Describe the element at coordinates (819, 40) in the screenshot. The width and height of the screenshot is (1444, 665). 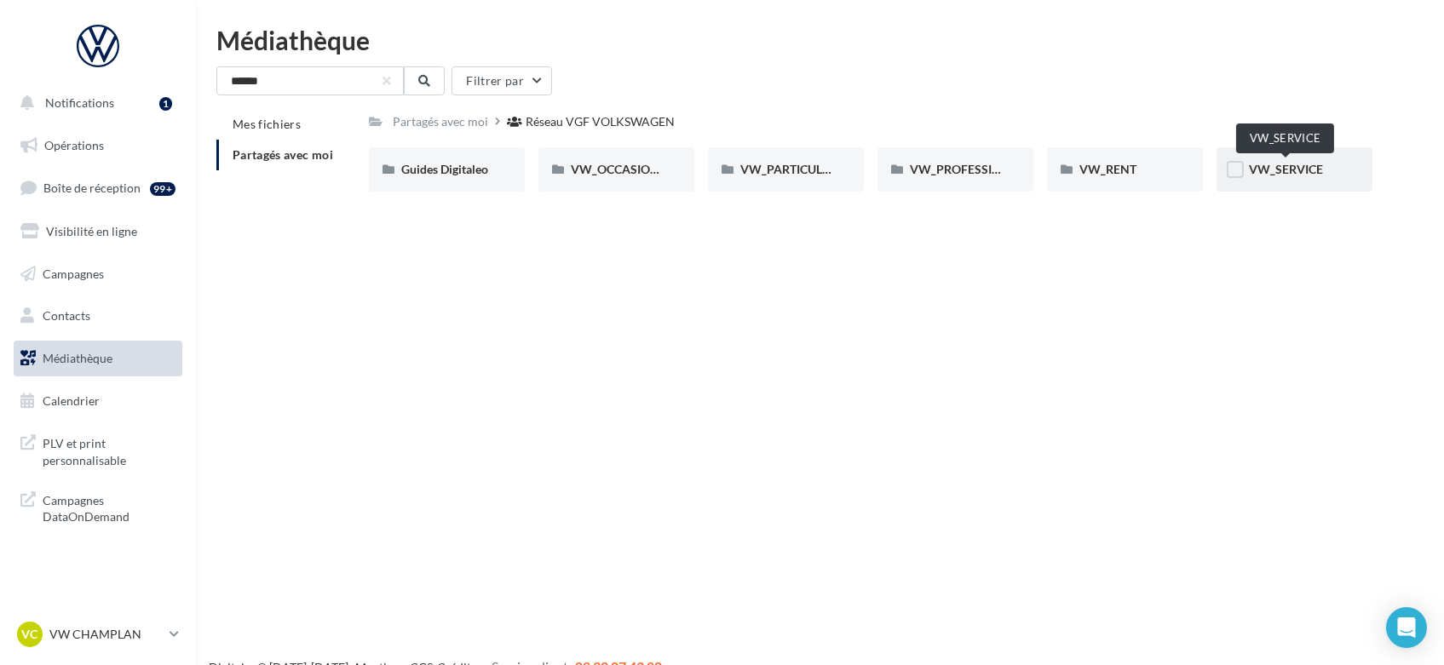
I see `div: Médiathèque` at that location.